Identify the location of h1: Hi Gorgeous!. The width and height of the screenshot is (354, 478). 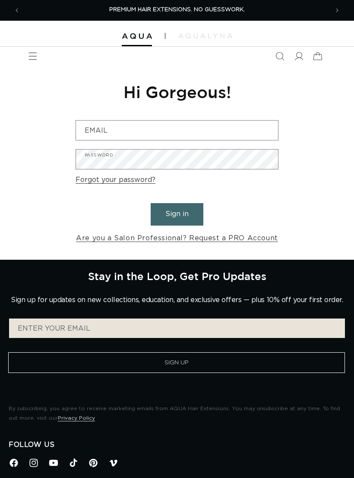
(177, 92).